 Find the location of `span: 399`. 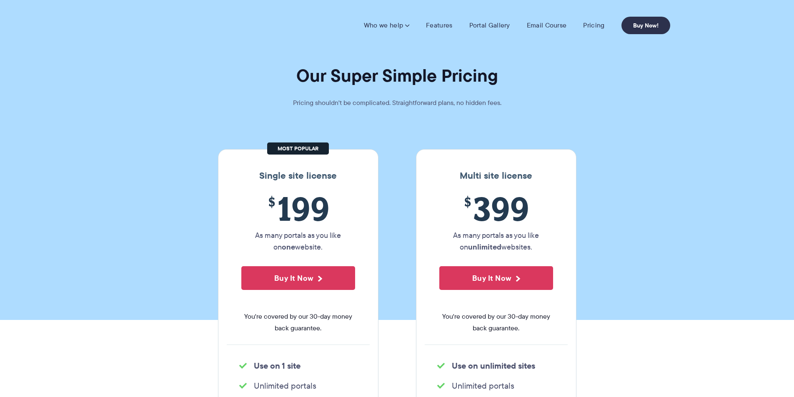

span: 399 is located at coordinates (496, 208).